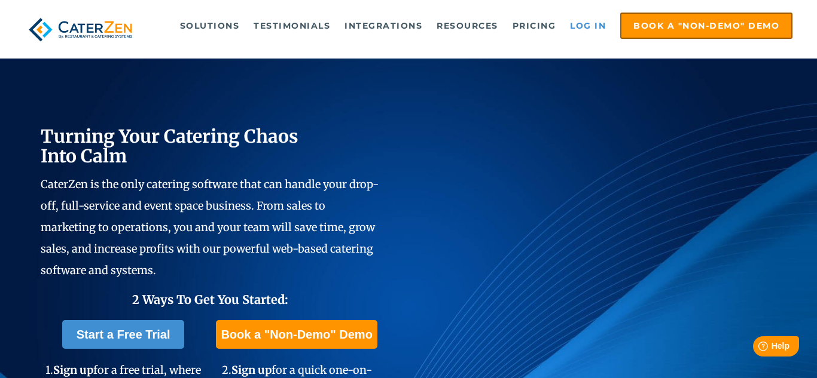  What do you see at coordinates (123, 335) in the screenshot?
I see `a: Start a Free Trial` at bounding box center [123, 335].